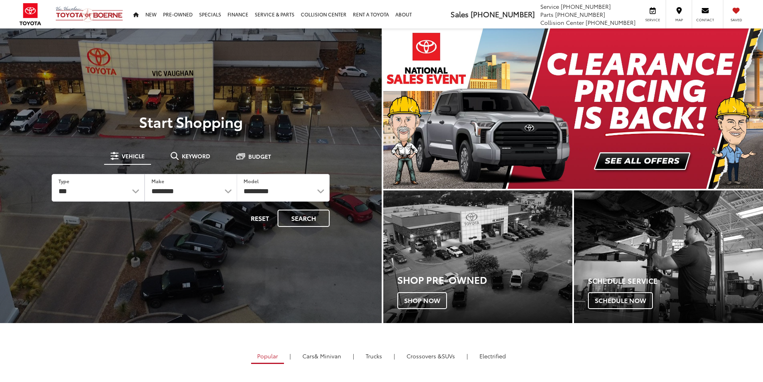 The width and height of the screenshot is (763, 382). I want to click on span: Vehicle, so click(133, 156).